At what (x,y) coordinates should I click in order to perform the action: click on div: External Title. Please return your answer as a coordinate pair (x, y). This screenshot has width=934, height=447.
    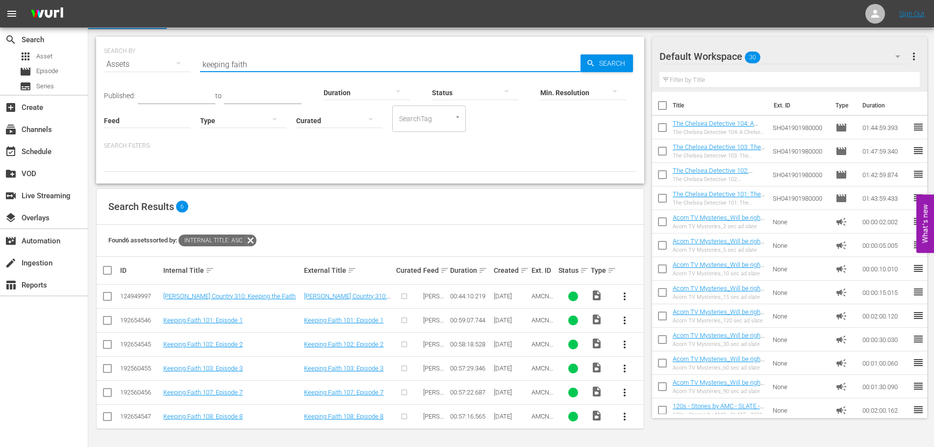
    Looking at the image, I should click on (349, 270).